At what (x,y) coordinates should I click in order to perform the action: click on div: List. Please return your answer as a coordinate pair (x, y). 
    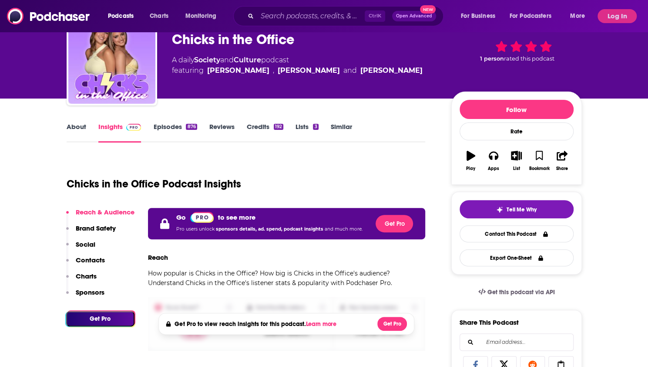
    Looking at the image, I should click on (517, 168).